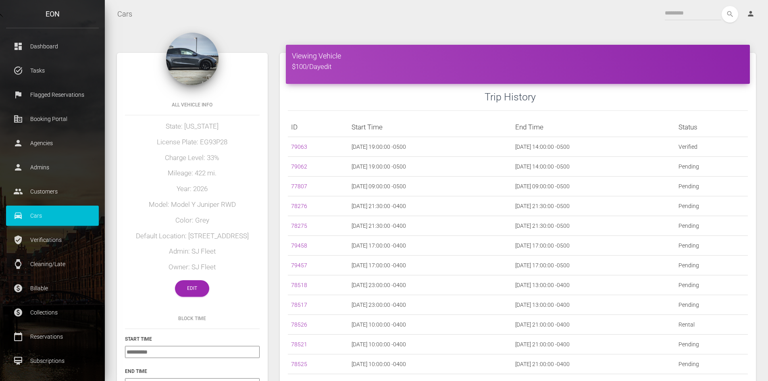  What do you see at coordinates (430, 127) in the screenshot?
I see `th: Start Time` at bounding box center [430, 127].